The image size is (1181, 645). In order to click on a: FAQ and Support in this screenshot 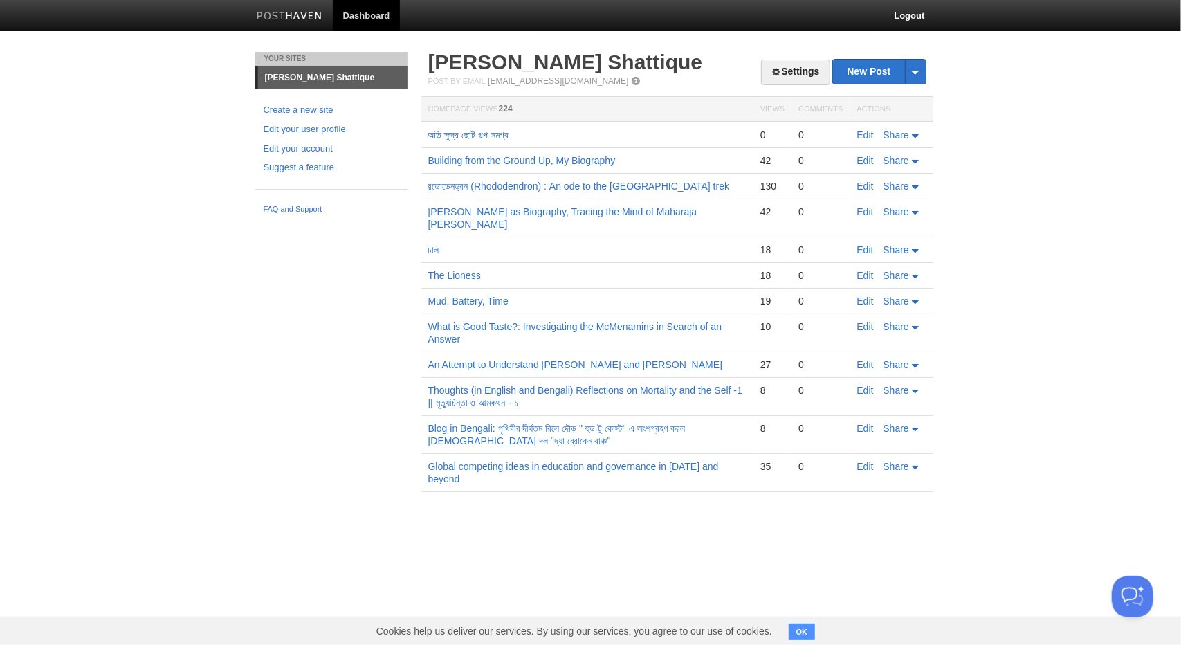, I will do `click(331, 210)`.